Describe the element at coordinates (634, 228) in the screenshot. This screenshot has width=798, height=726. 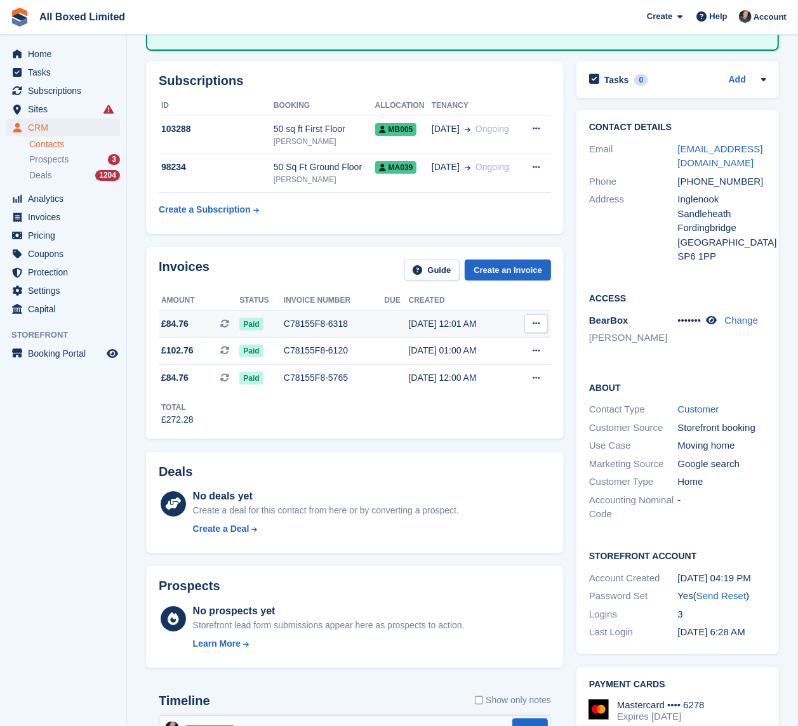
I see `div: Address` at that location.